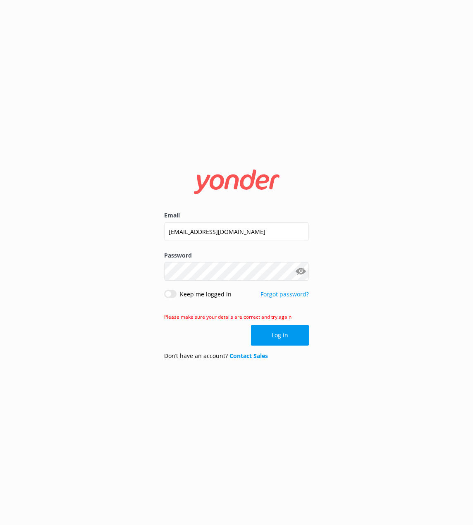 Image resolution: width=473 pixels, height=525 pixels. What do you see at coordinates (280, 335) in the screenshot?
I see `button: Log in` at bounding box center [280, 335].